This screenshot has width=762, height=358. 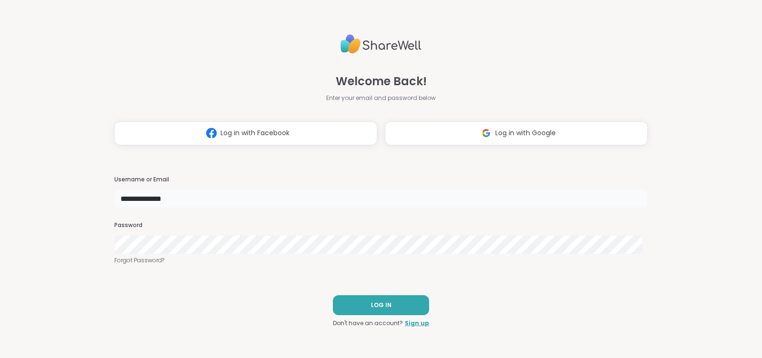 What do you see at coordinates (381, 44) in the screenshot?
I see `img: ShareWell Logo` at bounding box center [381, 44].